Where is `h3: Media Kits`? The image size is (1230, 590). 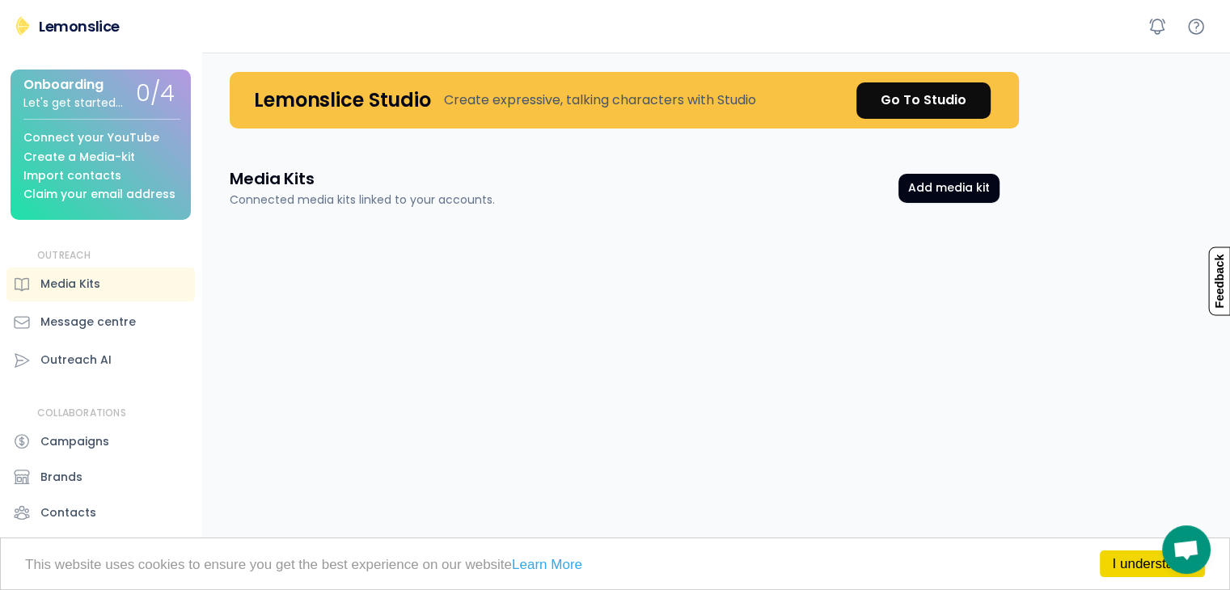 h3: Media Kits is located at coordinates (272, 179).